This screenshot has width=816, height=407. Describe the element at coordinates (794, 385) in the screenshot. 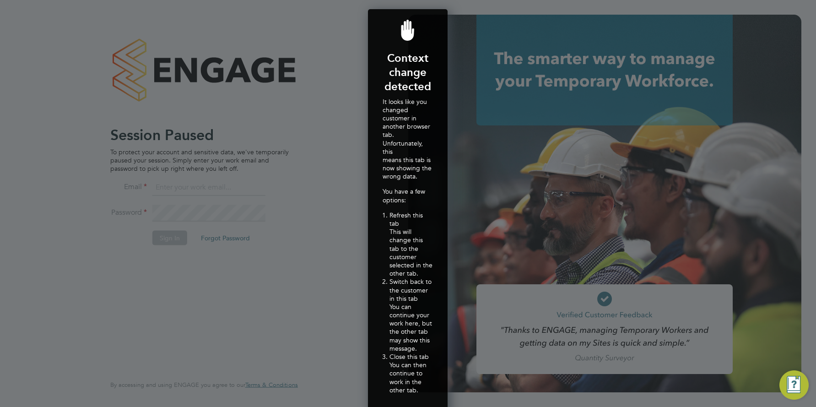

I see `button: Engage Resource Center` at that location.